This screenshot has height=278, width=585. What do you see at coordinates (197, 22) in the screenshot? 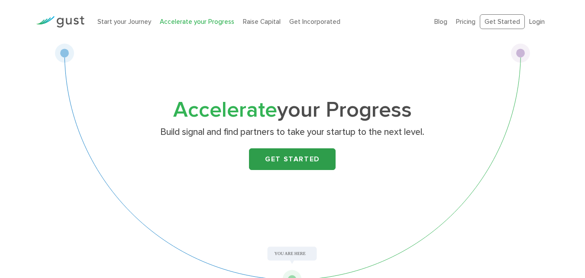
I see `a: Accelerate your Progress` at bounding box center [197, 22].